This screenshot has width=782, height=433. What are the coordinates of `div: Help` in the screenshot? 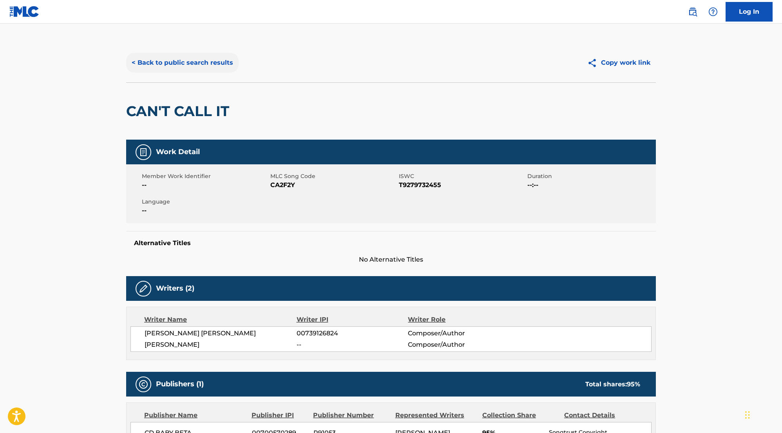 It's located at (713, 12).